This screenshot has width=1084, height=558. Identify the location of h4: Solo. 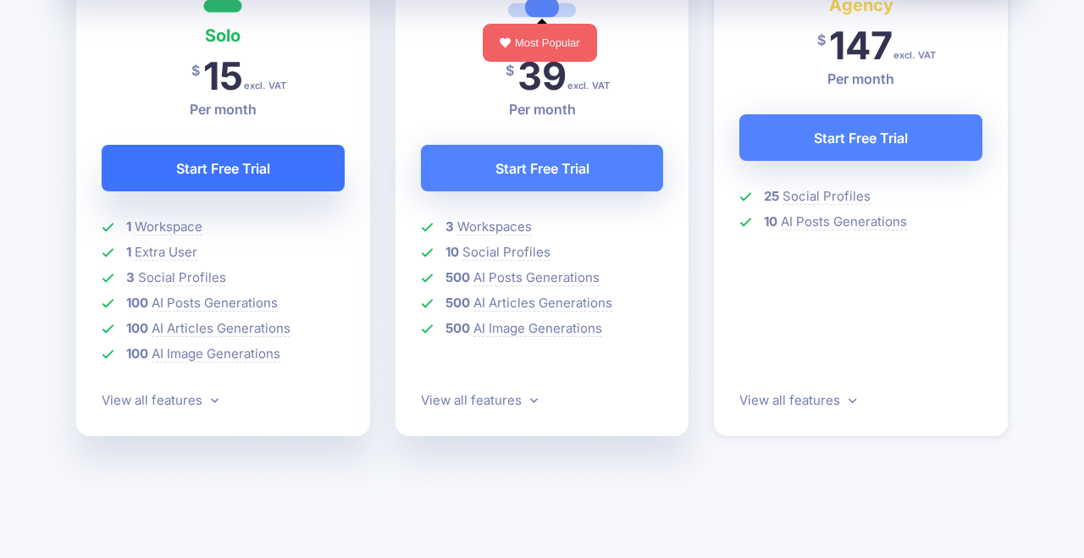
(223, 36).